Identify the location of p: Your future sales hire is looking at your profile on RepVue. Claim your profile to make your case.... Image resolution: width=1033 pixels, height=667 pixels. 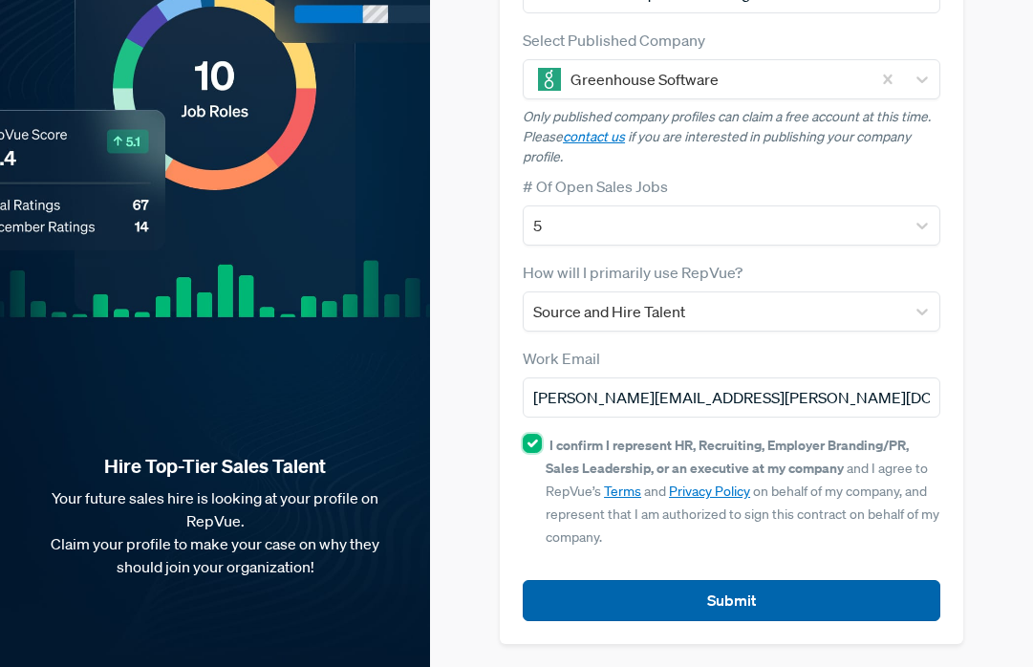
(215, 532).